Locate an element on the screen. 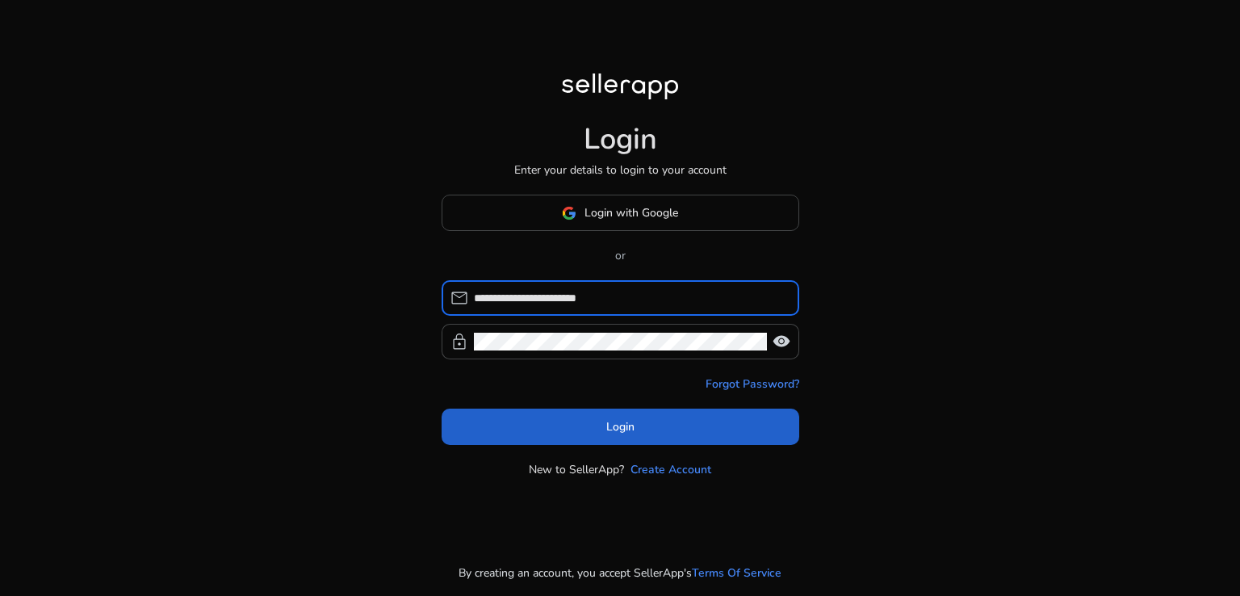 This screenshot has height=596, width=1240. img: google-logo.svg is located at coordinates (569, 213).